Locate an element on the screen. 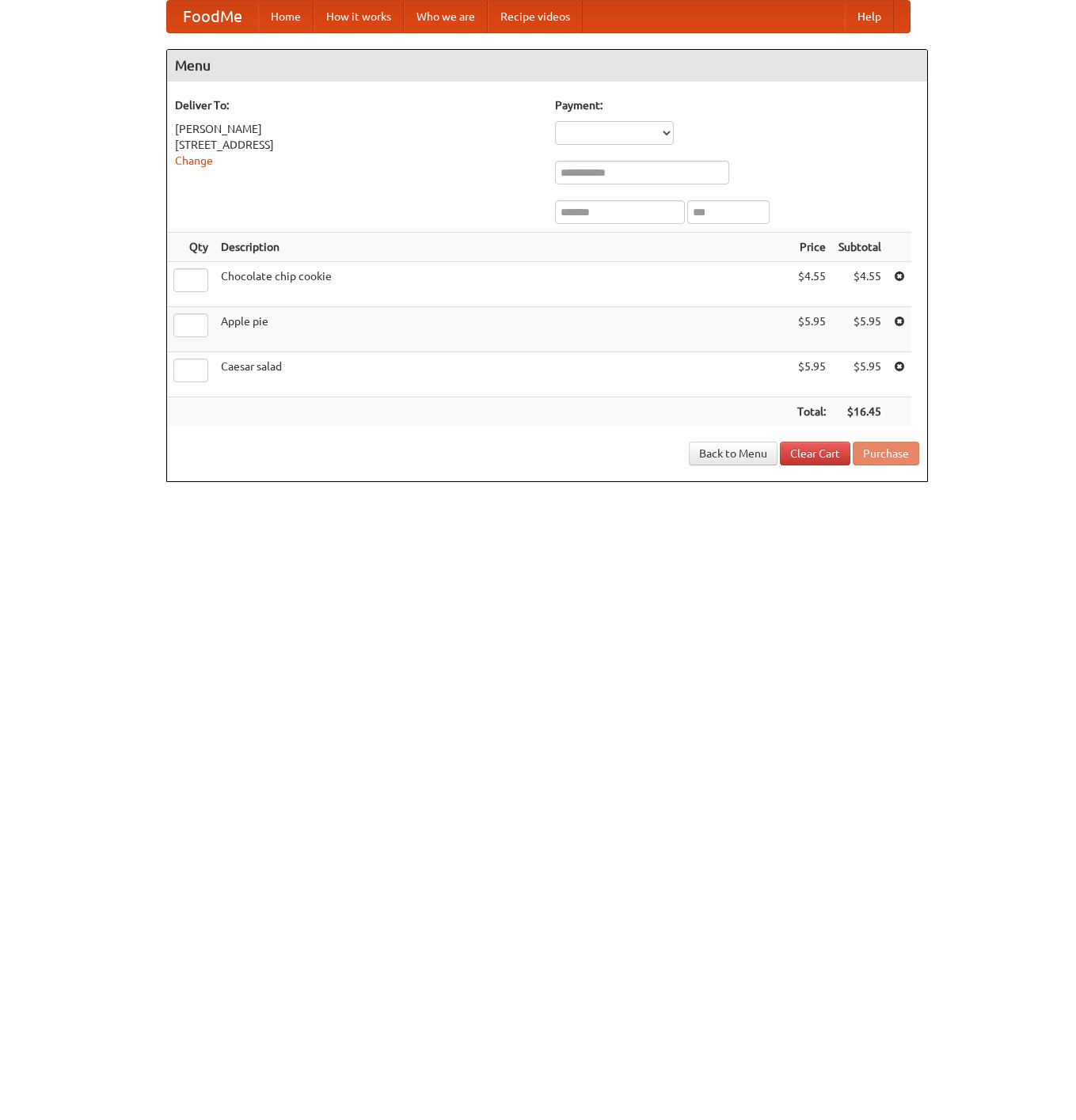 The width and height of the screenshot is (1076, 1120). th: Description is located at coordinates (503, 247).